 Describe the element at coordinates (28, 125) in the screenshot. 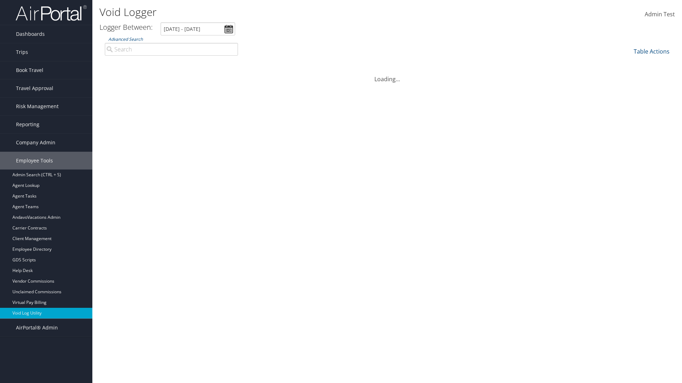

I see `span: Reporting` at that location.